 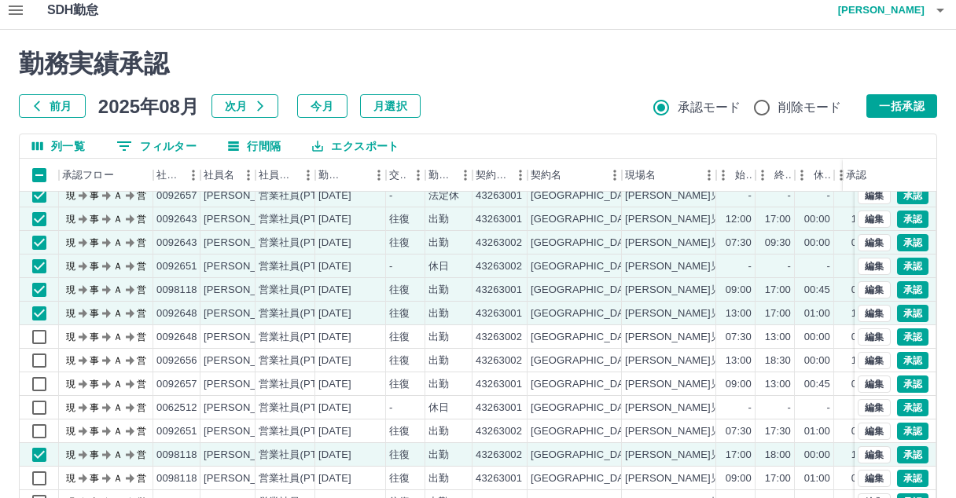 What do you see at coordinates (478, 64) in the screenshot?
I see `h2: 勤務実績承認` at bounding box center [478, 64].